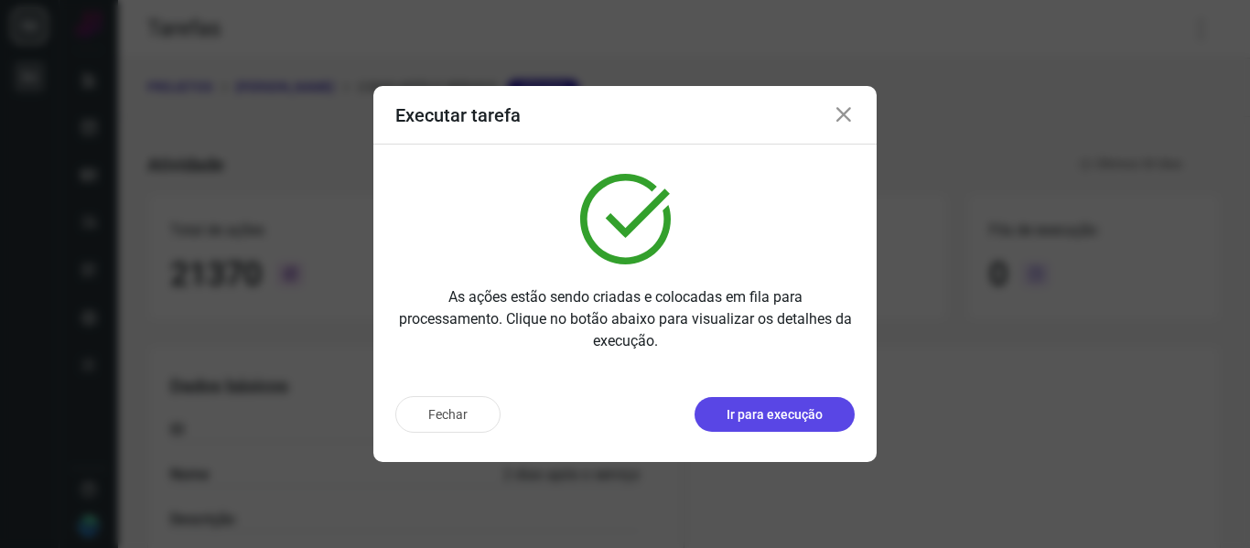  What do you see at coordinates (625, 319) in the screenshot?
I see `p: As ações estão sendo criadas e colocadas em fila para processamento. Clique no botão abaixo para ...` at bounding box center [625, 319].